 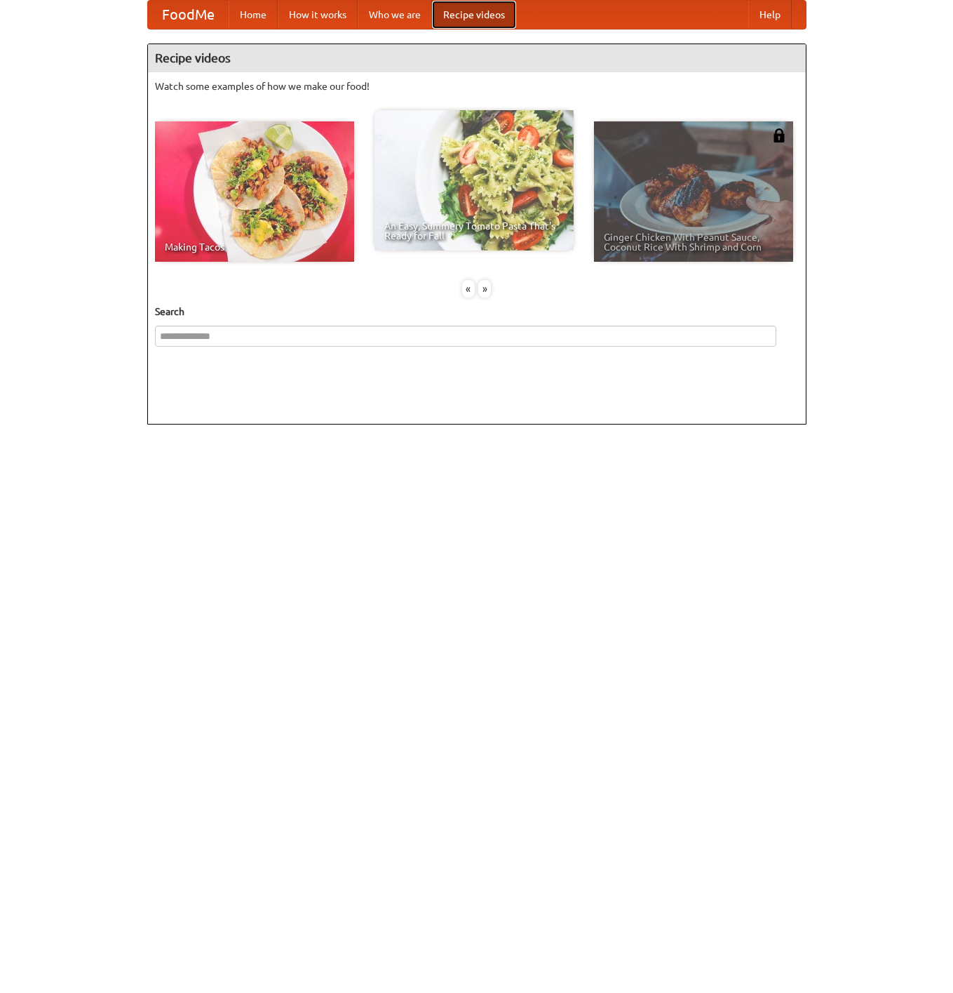 What do you see at coordinates (395, 15) in the screenshot?
I see `a: Who we are` at bounding box center [395, 15].